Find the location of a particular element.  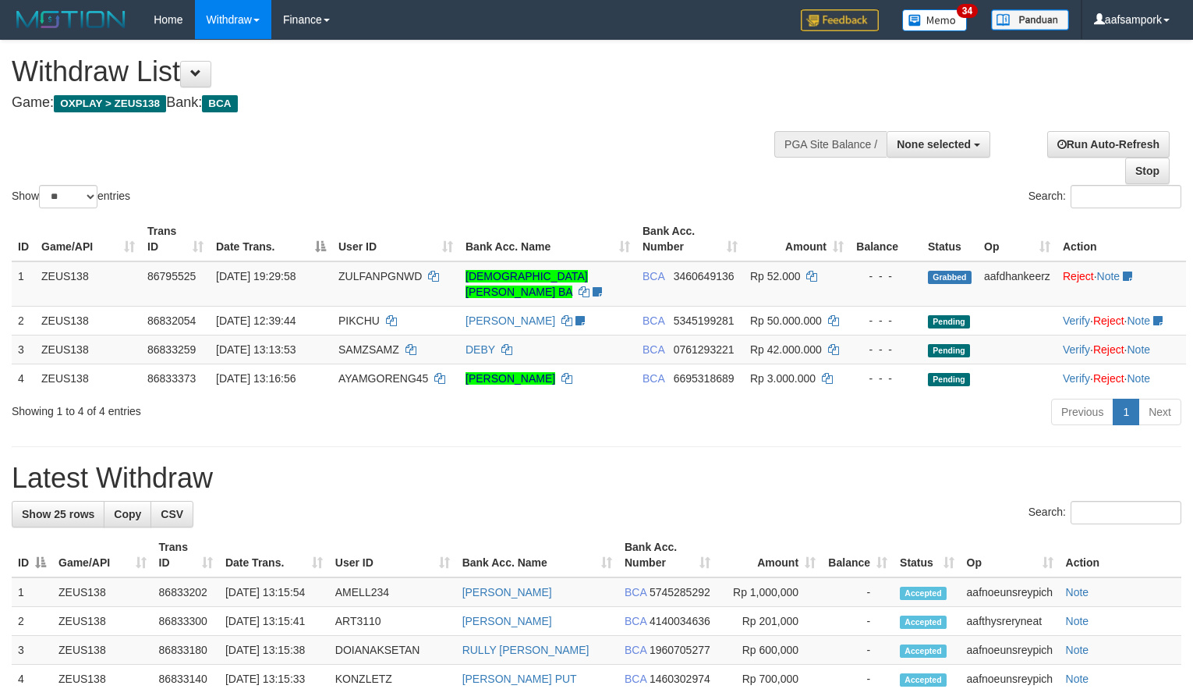

td: aafnoeunsreypich is located at coordinates (1010, 650).